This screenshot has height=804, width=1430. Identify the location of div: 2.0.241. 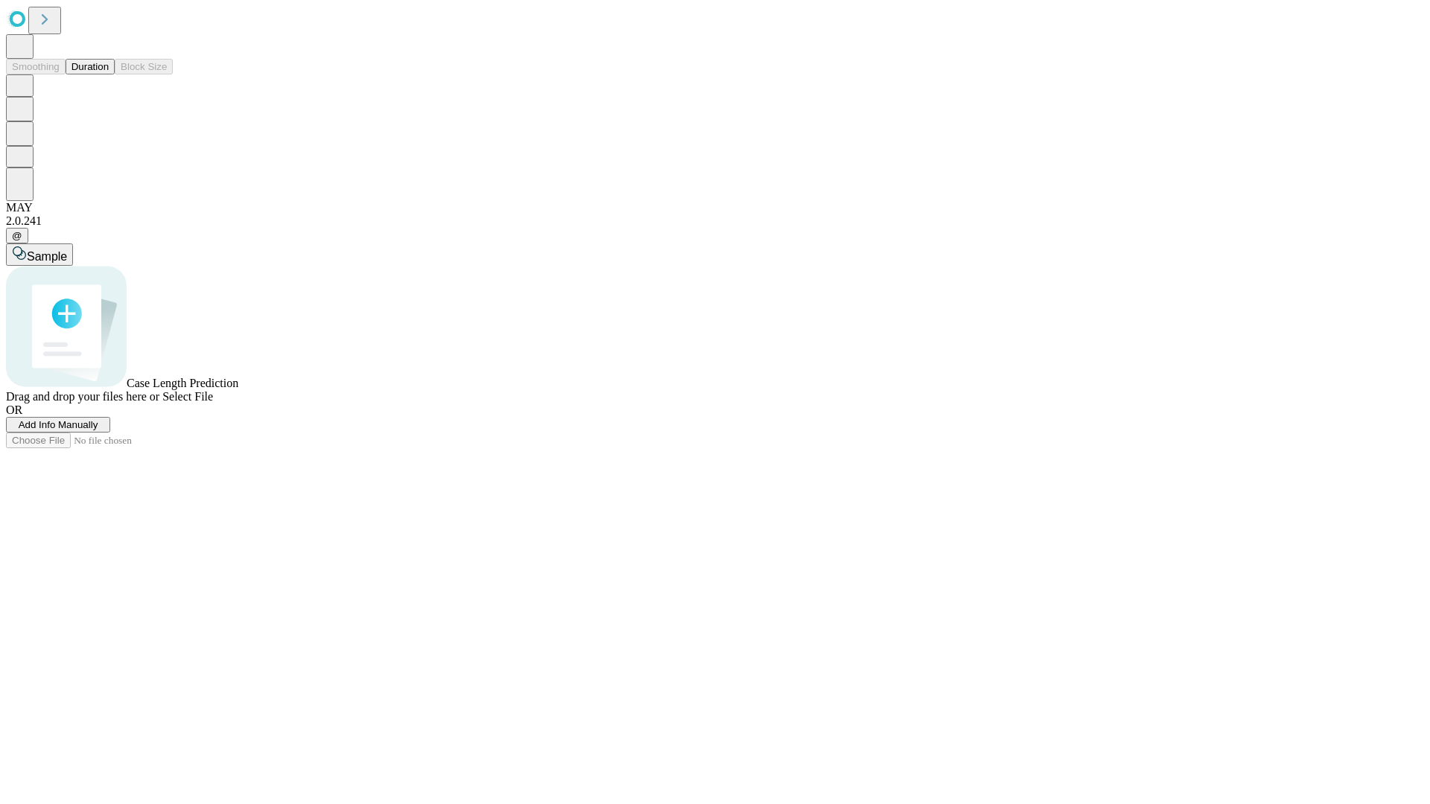
(715, 221).